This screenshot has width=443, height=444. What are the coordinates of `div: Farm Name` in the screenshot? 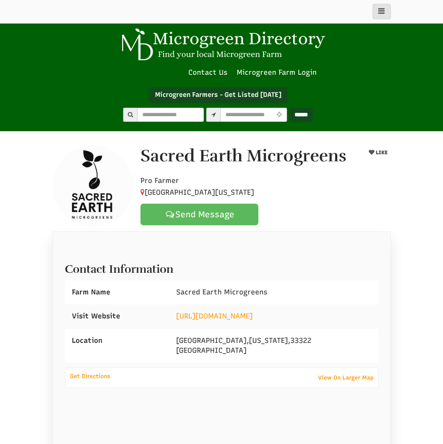 It's located at (117, 292).